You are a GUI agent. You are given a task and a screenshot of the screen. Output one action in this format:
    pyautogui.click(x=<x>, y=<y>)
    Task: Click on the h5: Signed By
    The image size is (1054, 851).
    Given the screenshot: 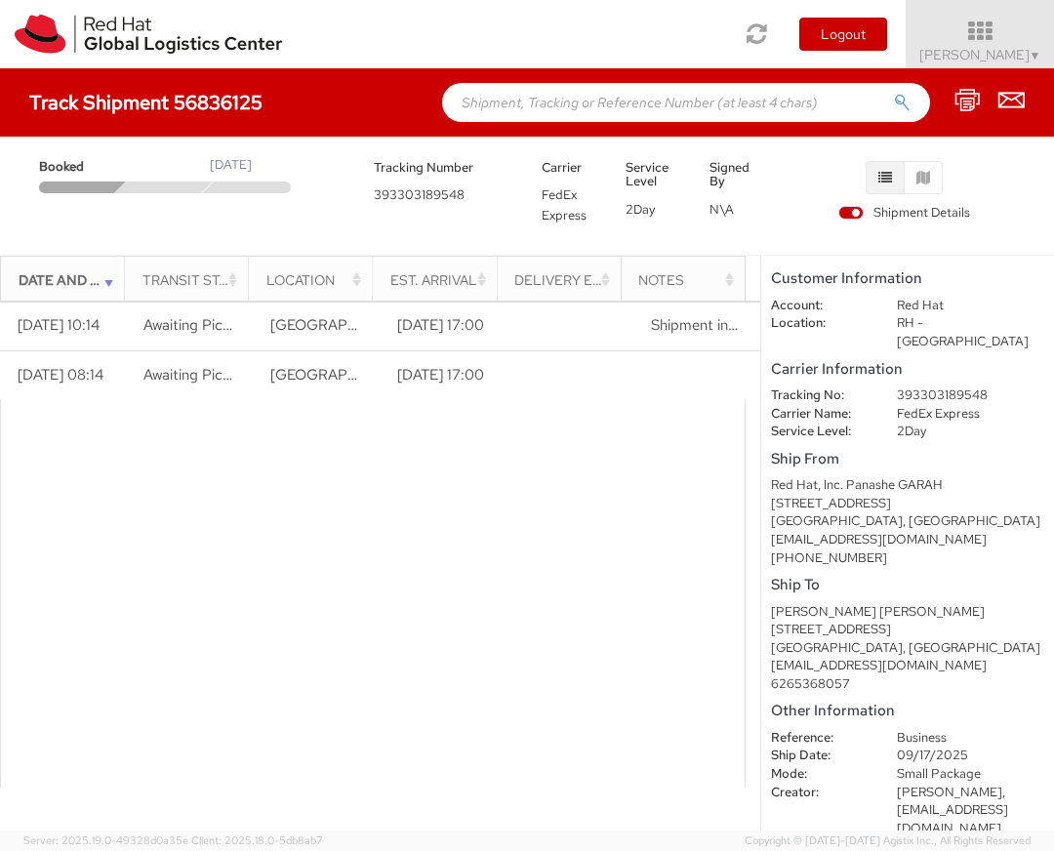 What is the action you would take?
    pyautogui.click(x=737, y=175)
    